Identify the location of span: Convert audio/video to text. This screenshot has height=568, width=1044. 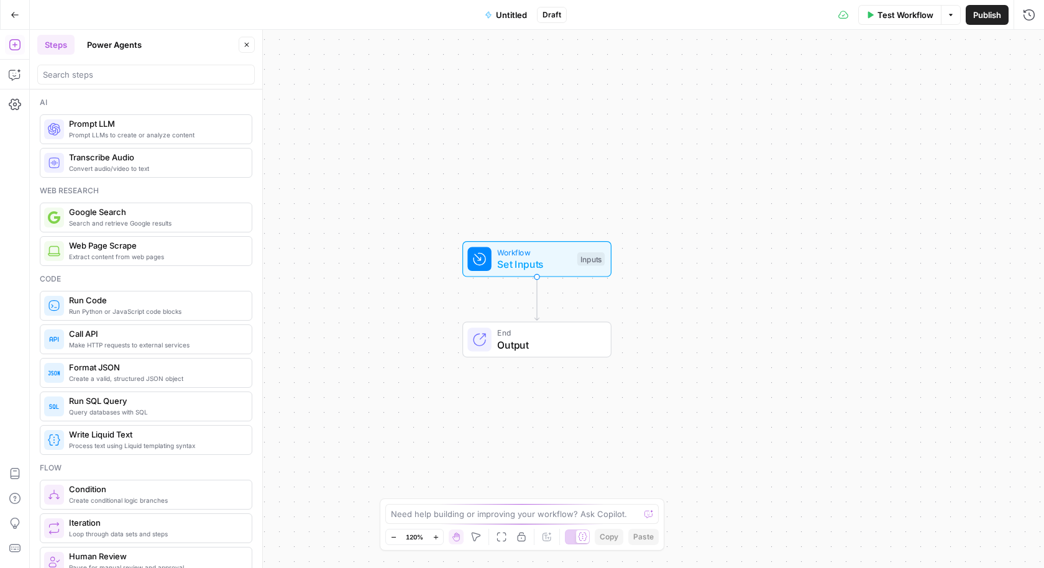
(155, 168).